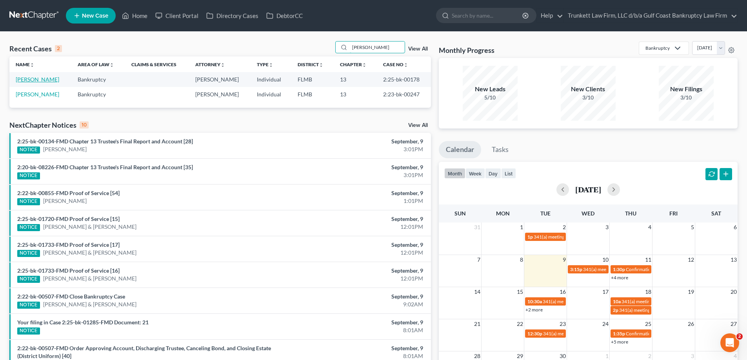  What do you see at coordinates (691, 324) in the screenshot?
I see `span: 26` at bounding box center [691, 324].